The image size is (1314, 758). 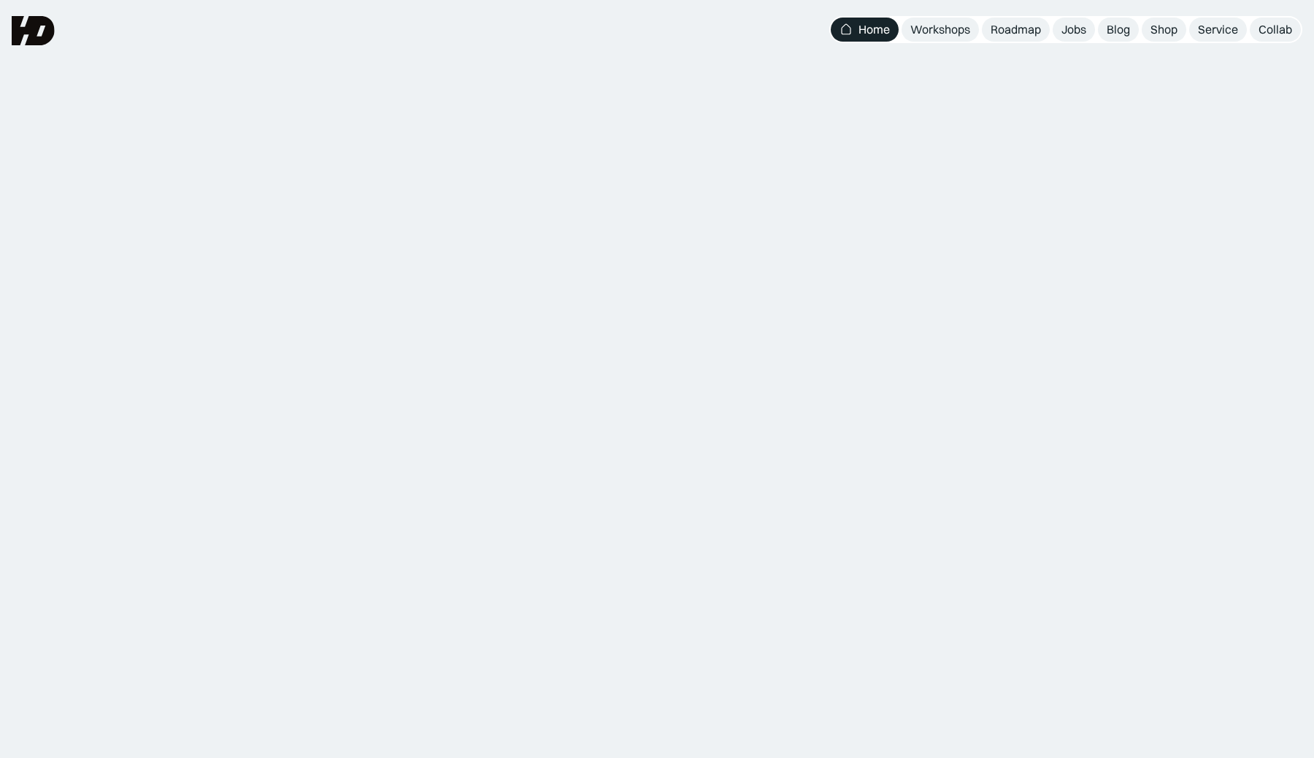 What do you see at coordinates (1016, 29) in the screenshot?
I see `a: Roadmap` at bounding box center [1016, 29].